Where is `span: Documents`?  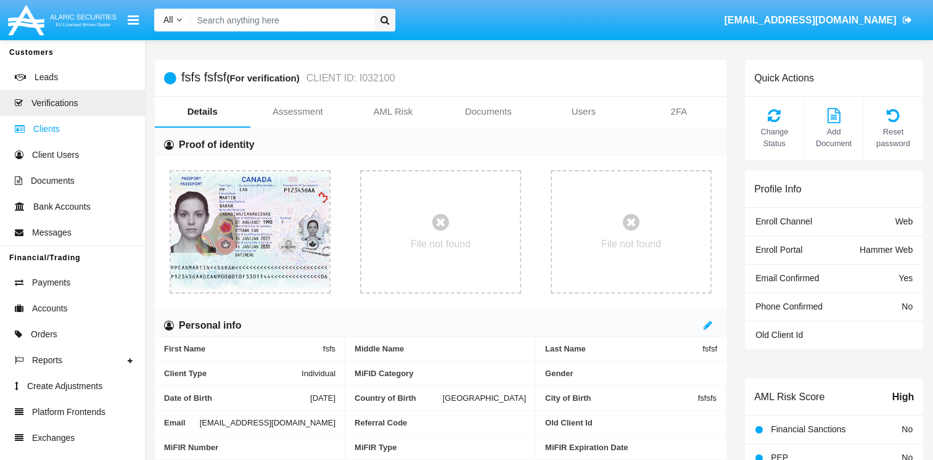
span: Documents is located at coordinates (52, 181).